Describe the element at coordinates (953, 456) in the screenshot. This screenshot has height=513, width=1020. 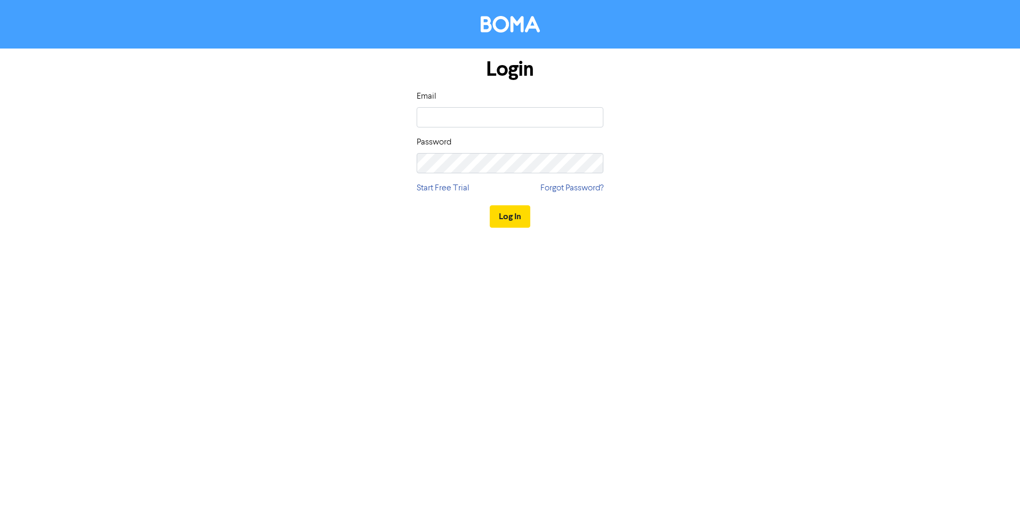
I see `div: Chat Widget` at that location.